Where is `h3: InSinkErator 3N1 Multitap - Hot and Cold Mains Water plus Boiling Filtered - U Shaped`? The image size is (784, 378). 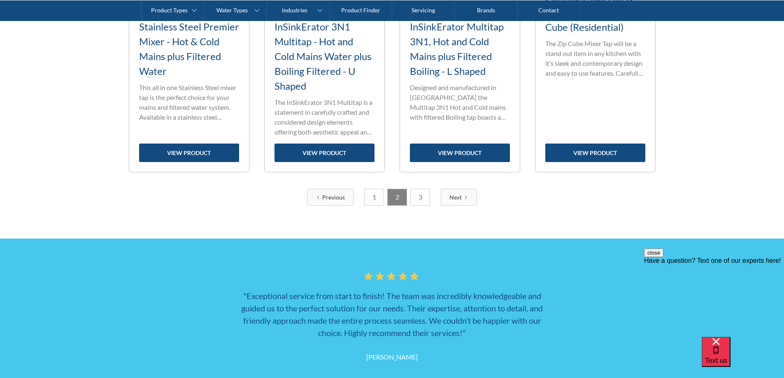 h3: InSinkErator 3N1 Multitap - Hot and Cold Mains Water plus Boiling Filtered - U Shaped is located at coordinates (324, 56).